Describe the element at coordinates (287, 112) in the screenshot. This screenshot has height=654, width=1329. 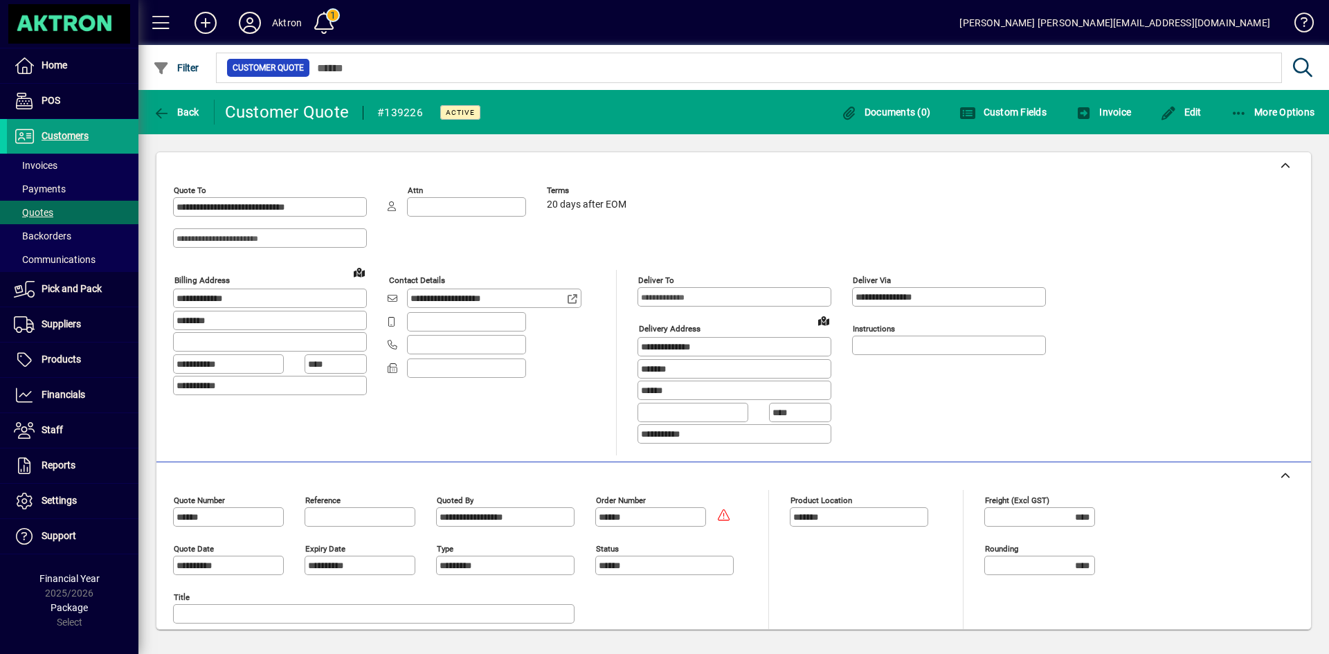
I see `div: Customer Quote` at that location.